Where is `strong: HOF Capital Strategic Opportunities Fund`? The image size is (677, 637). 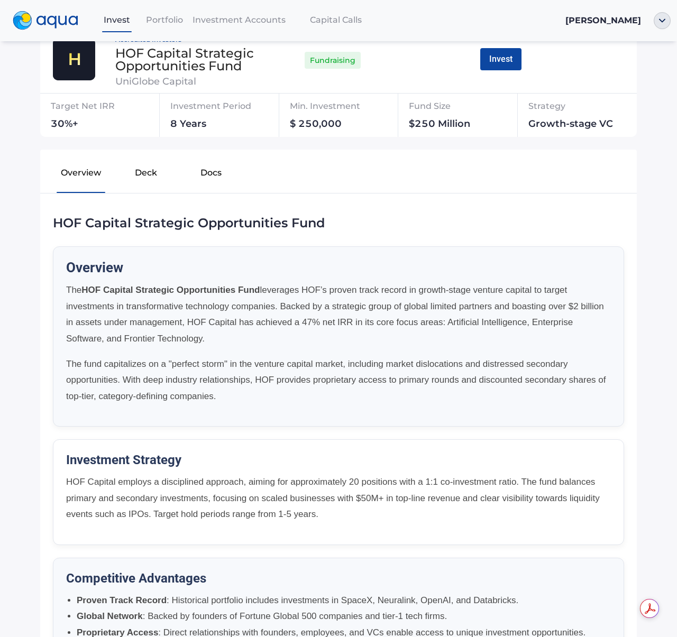
strong: HOF Capital Strategic Opportunities Fund is located at coordinates (170, 290).